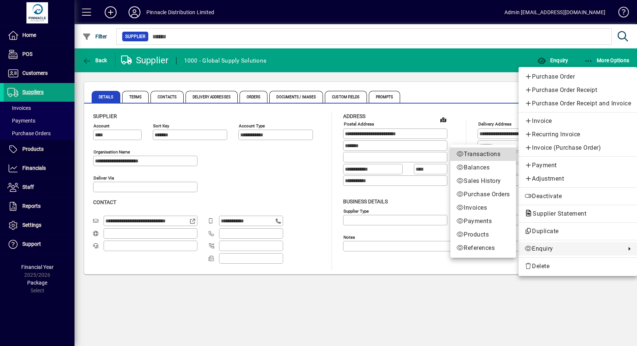 The height and width of the screenshot is (346, 637). Describe the element at coordinates (483, 154) in the screenshot. I see `span: Transactions` at that location.